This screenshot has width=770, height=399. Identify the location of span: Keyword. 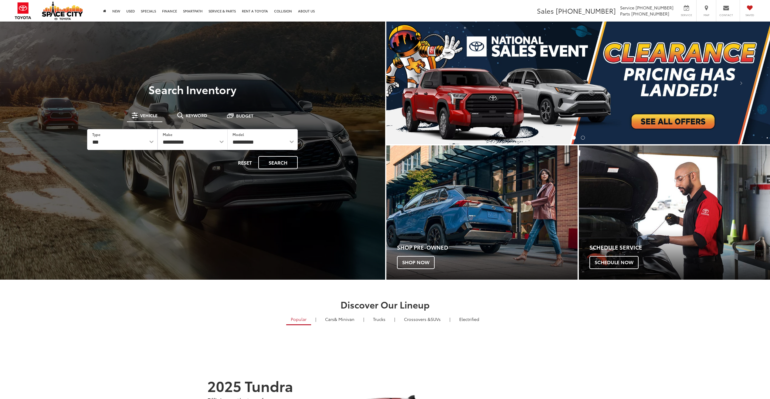
(196, 115).